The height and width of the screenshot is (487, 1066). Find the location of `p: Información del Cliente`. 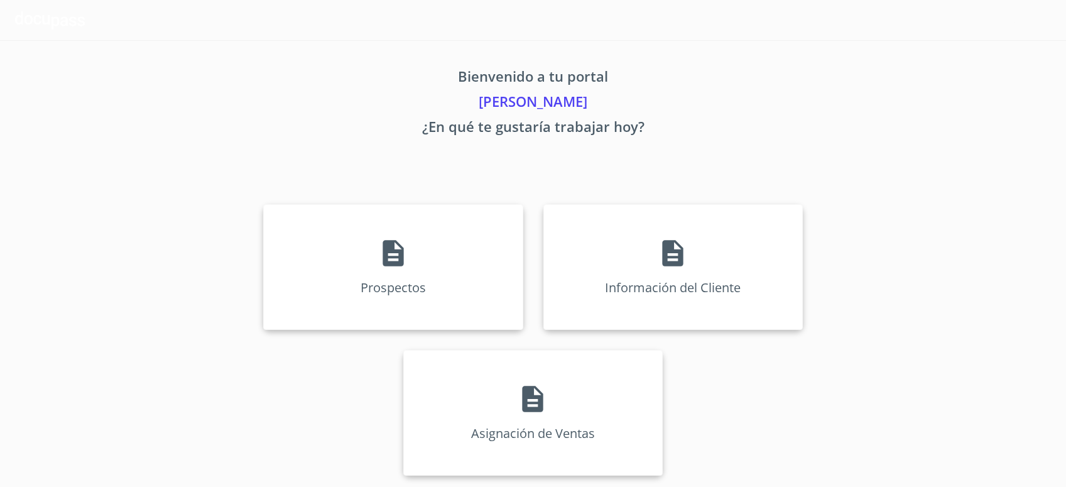

p: Información del Cliente is located at coordinates (673, 287).